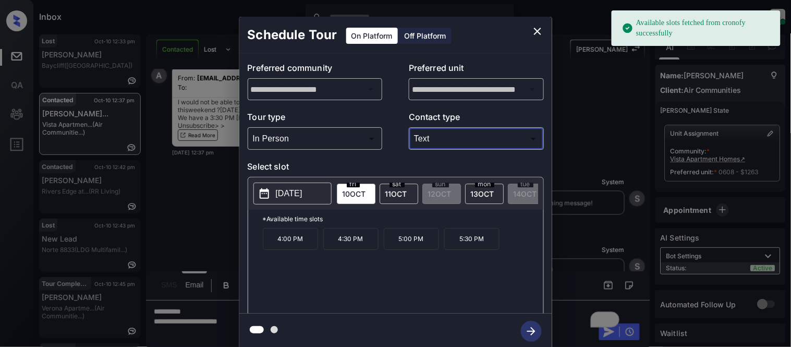 Image resolution: width=791 pixels, height=347 pixels. I want to click on span: 11 OCT, so click(396, 194).